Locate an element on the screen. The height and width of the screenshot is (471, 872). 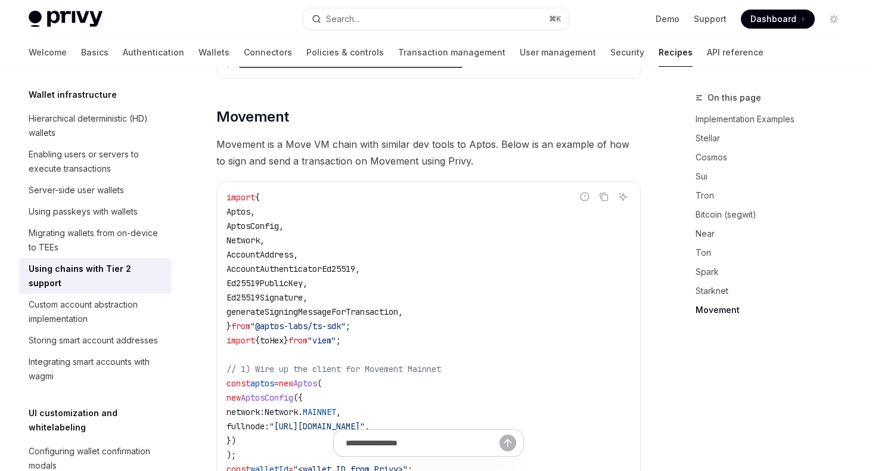
a: Using passkeys with wallets is located at coordinates (95, 212).